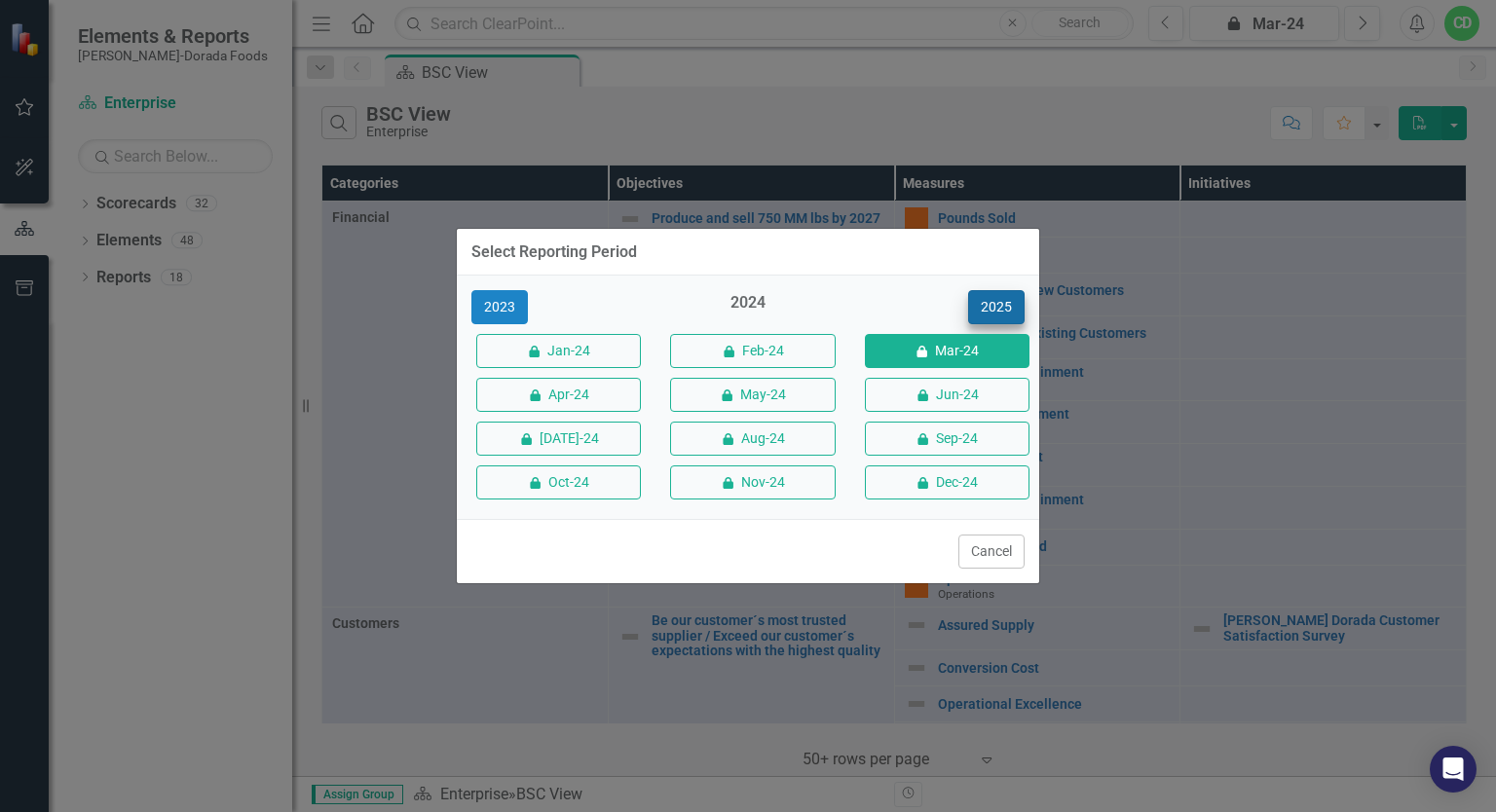 Image resolution: width=1496 pixels, height=812 pixels. Describe the element at coordinates (752, 395) in the screenshot. I see `button: May-24` at that location.